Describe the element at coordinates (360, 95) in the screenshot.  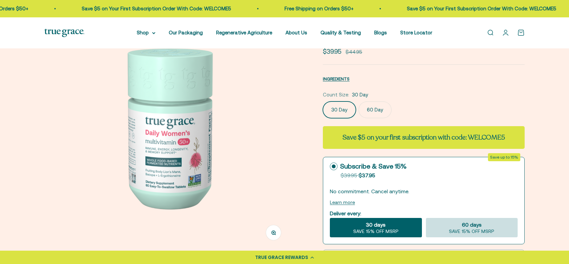
I see `span: 30 Day` at that location.